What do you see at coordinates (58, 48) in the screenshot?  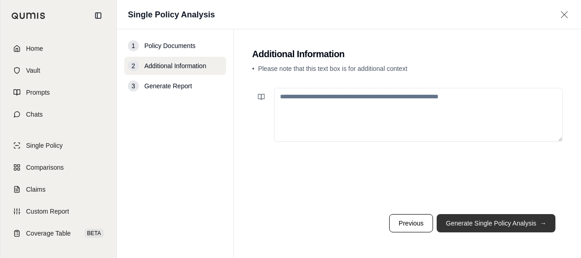 I see `a: Home` at bounding box center [58, 48].